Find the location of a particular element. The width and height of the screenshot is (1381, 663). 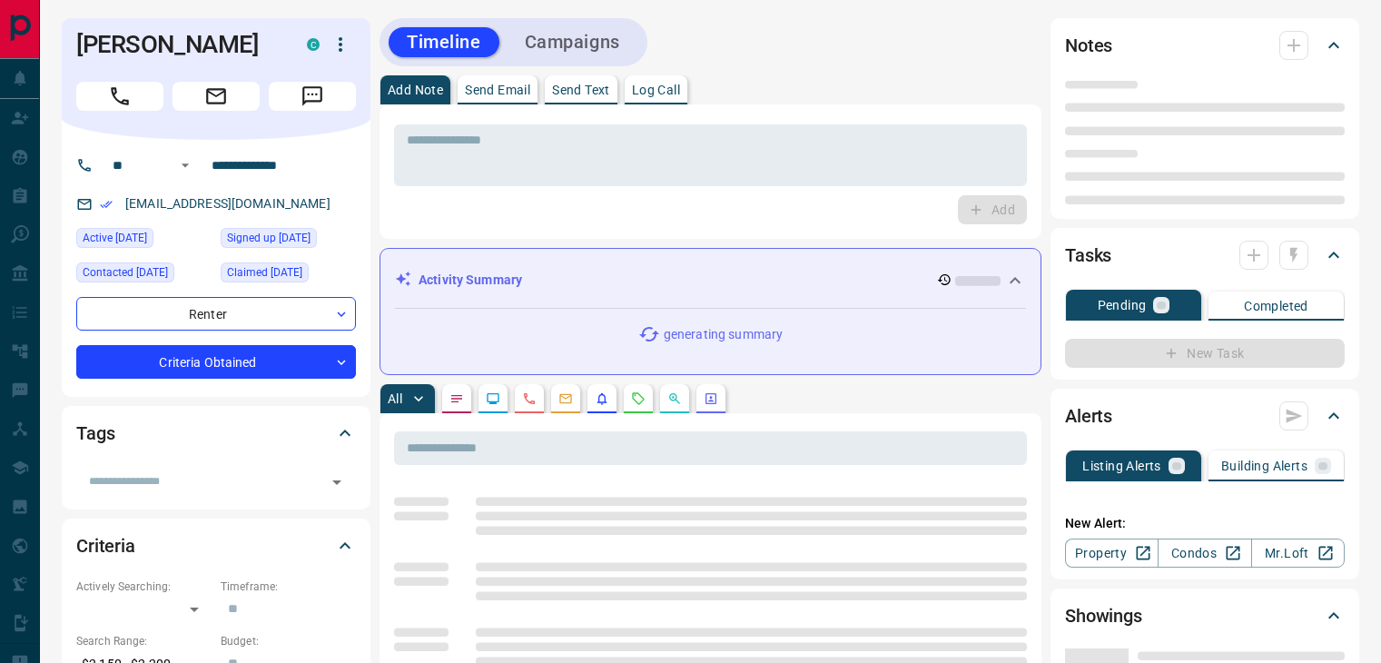

a: Property is located at coordinates (1111, 553).